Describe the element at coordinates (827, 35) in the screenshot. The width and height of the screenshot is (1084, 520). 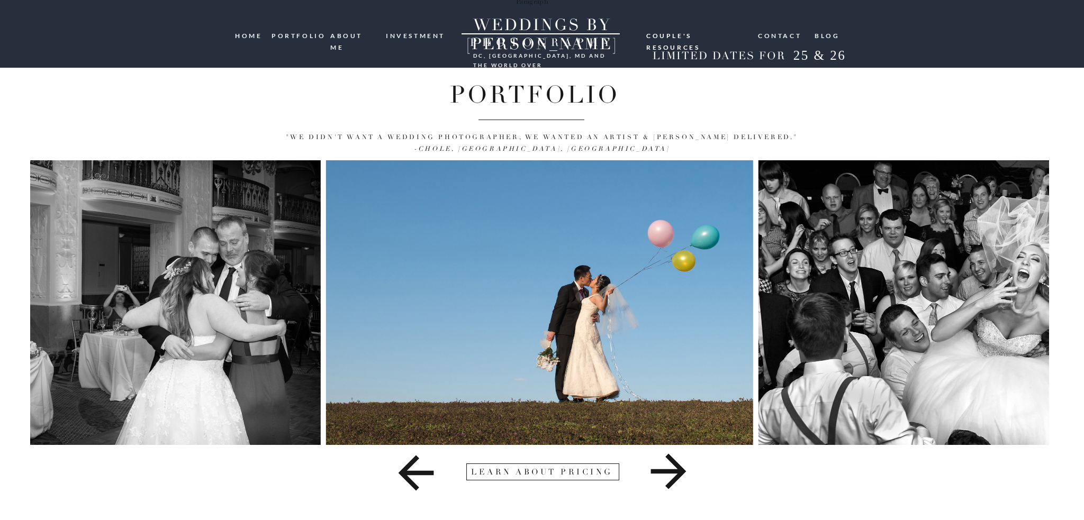
I see `nav: blog` at that location.